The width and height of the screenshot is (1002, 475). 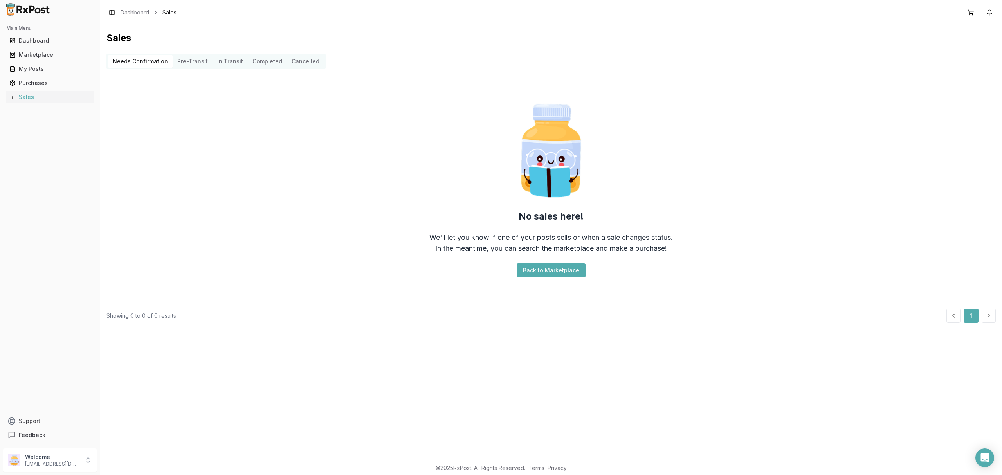 What do you see at coordinates (305, 61) in the screenshot?
I see `button: Cancelled` at bounding box center [305, 61].